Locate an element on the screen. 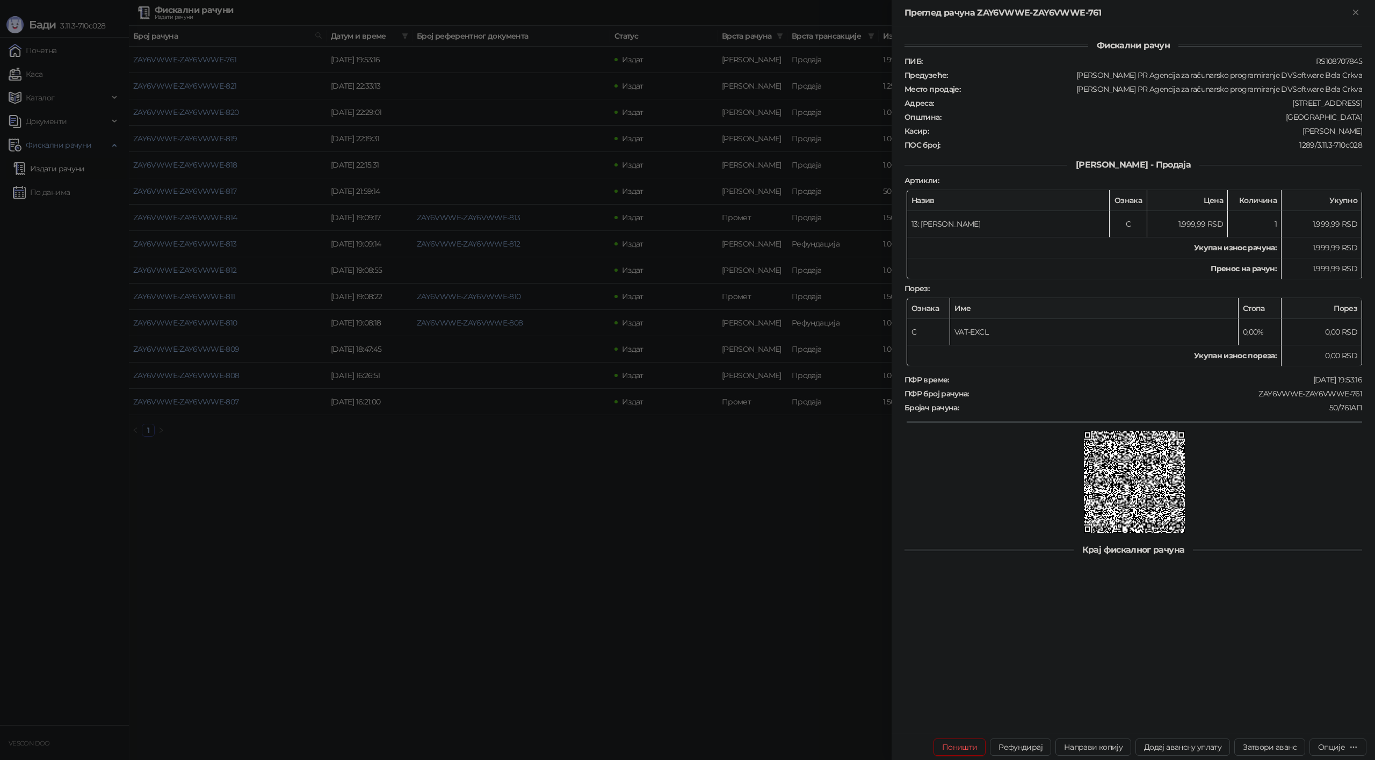 The height and width of the screenshot is (760, 1375). div: RS108707845 is located at coordinates (1143, 61).